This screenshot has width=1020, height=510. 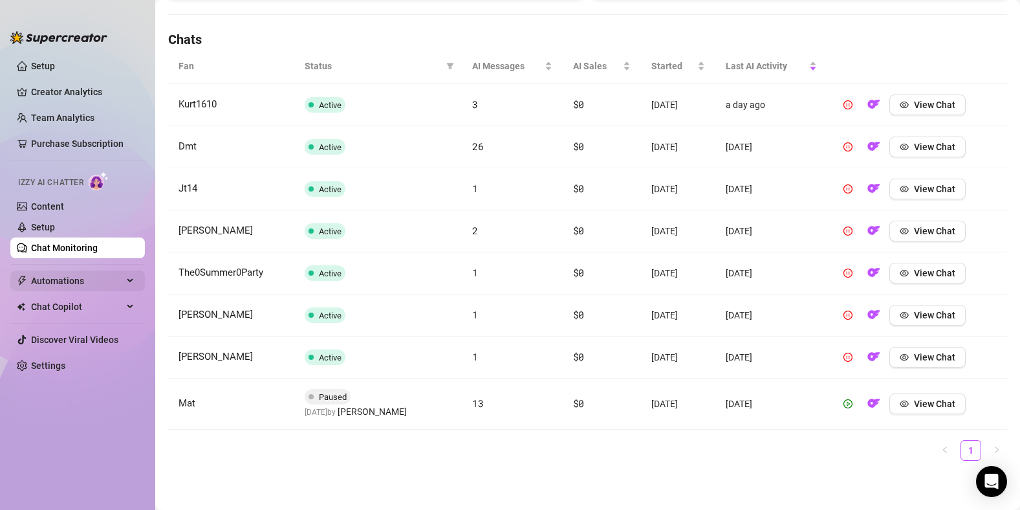 What do you see at coordinates (22, 281) in the screenshot?
I see `span: thunderbolt` at bounding box center [22, 281].